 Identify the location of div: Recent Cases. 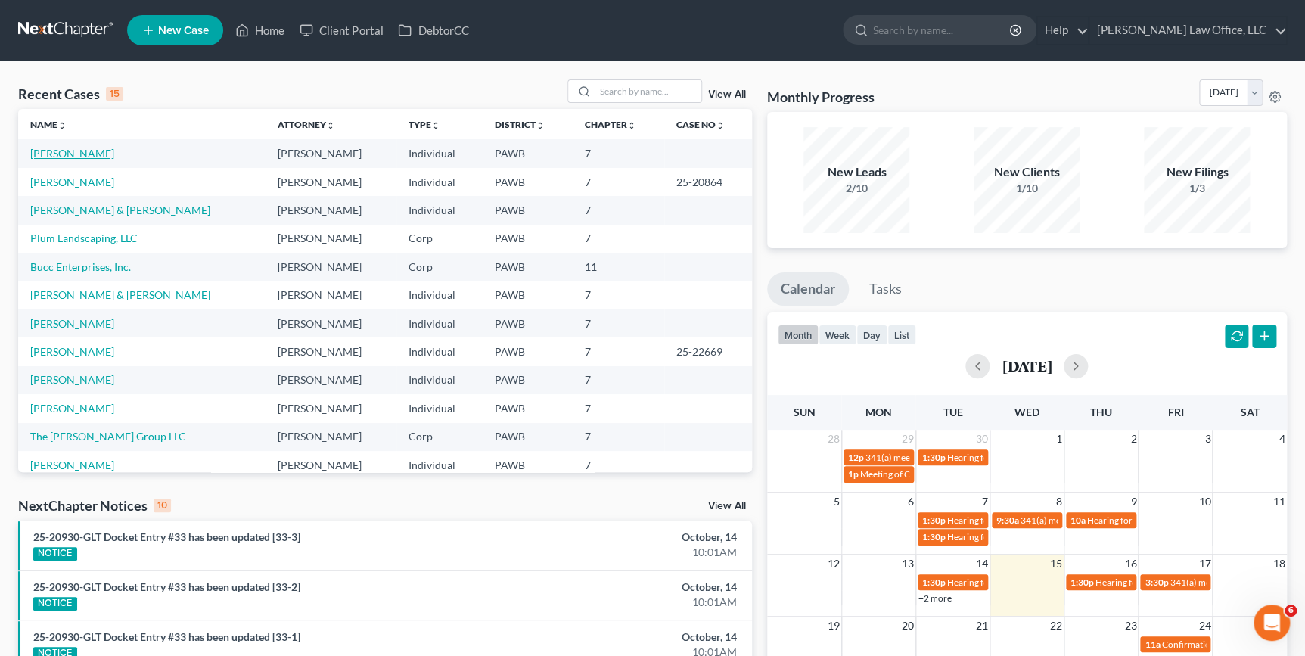
(70, 94).